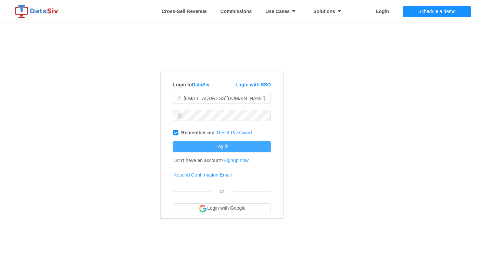  I want to click on button: Schedule a demo, so click(437, 12).